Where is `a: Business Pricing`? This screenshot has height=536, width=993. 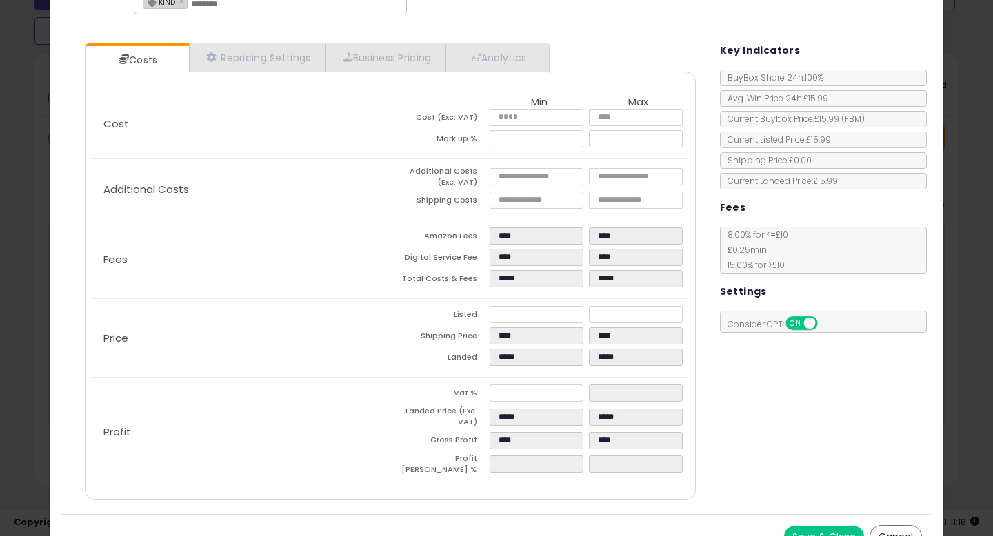
a: Business Pricing is located at coordinates (385, 57).